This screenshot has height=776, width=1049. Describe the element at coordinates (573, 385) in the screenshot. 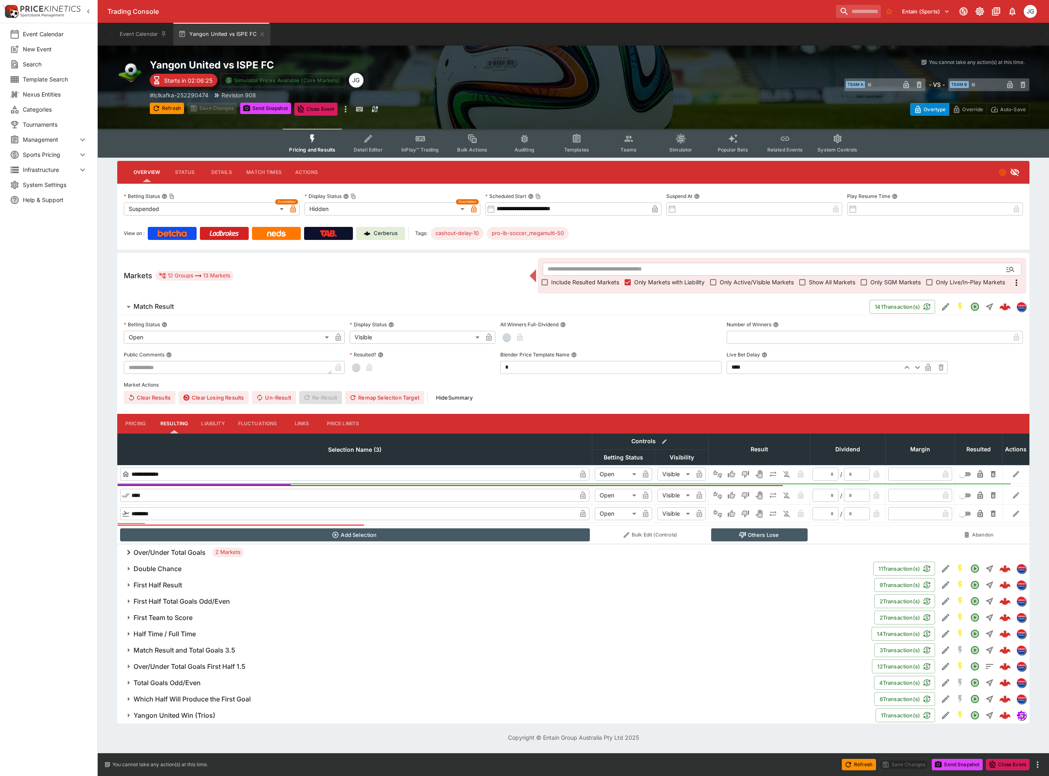

I see `label: Market Actions` at that location.